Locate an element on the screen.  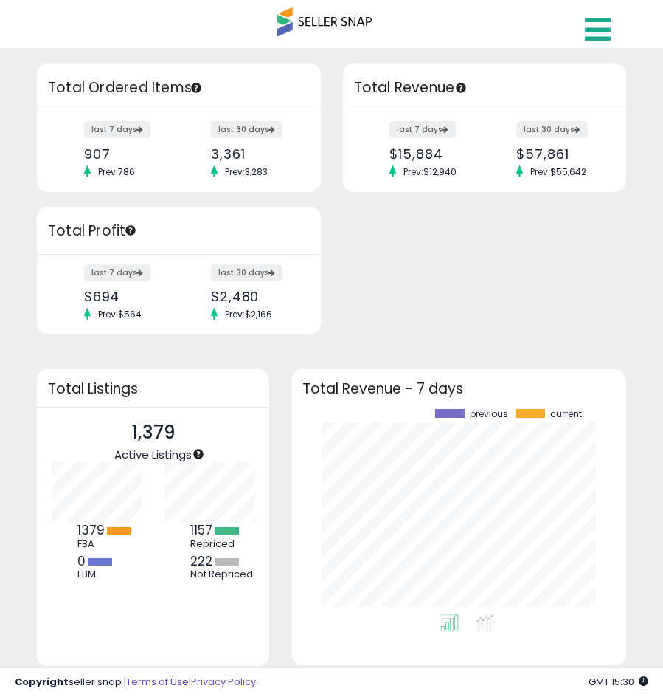
div: $15,884 is located at coordinates (432, 153).